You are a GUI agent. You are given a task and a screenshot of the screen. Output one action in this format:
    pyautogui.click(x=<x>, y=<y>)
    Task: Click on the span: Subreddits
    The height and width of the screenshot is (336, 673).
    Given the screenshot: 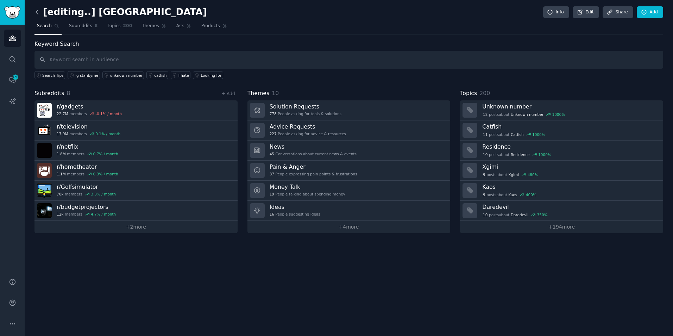 What is the action you would take?
    pyautogui.click(x=81, y=26)
    